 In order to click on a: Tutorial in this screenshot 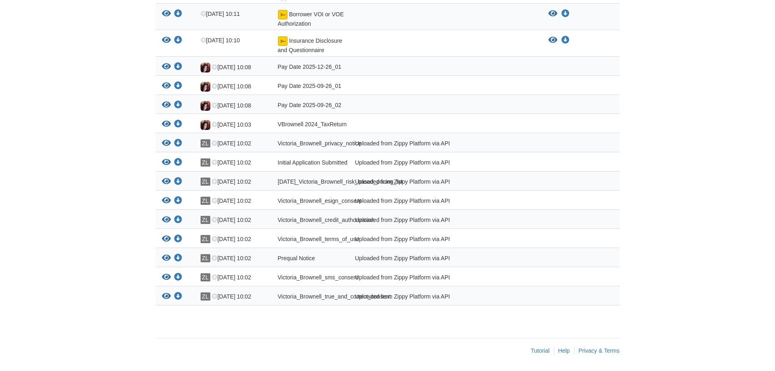, I will do `click(541, 350)`.